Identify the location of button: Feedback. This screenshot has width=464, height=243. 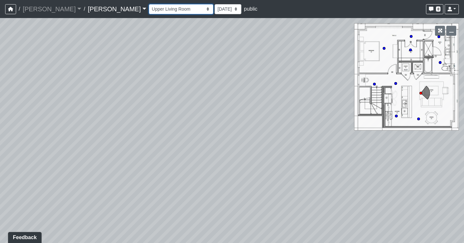
(20, 7).